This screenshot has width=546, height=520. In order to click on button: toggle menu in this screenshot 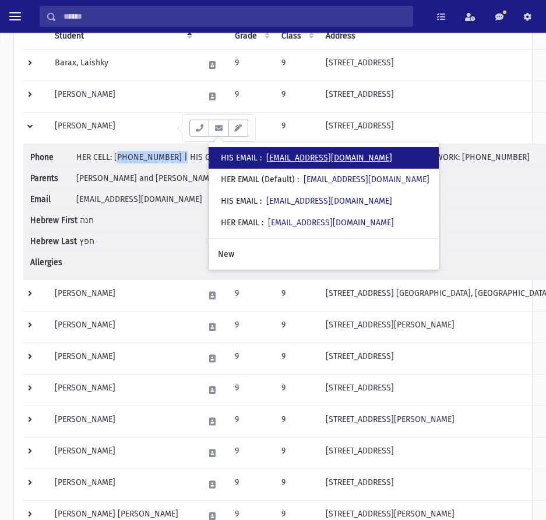, I will do `click(15, 16)`.